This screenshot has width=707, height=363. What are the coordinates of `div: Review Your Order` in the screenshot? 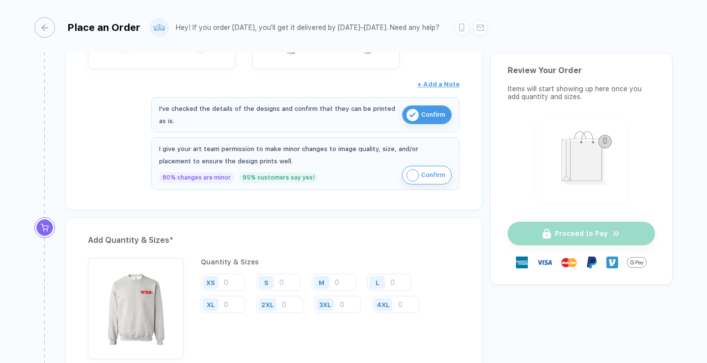 It's located at (581, 70).